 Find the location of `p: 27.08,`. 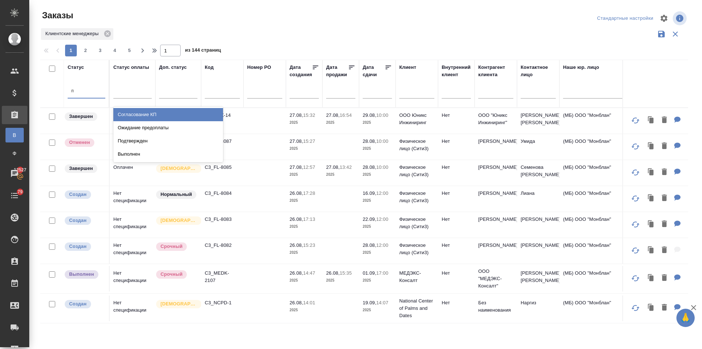

p: 27.08, is located at coordinates (296, 167).